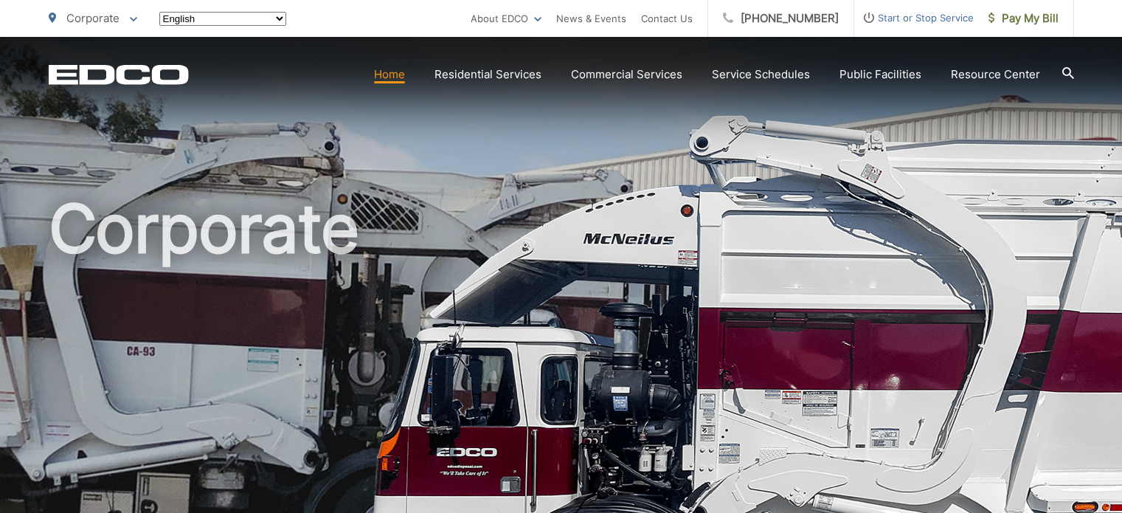  Describe the element at coordinates (119, 75) in the screenshot. I see `a: EDCD logo. Return to the homepage.` at that location.